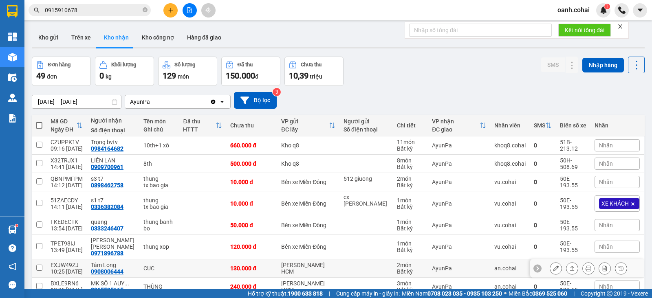 The width and height of the screenshot is (652, 298). I want to click on button: Đơn hàng49đơn, so click(61, 71).